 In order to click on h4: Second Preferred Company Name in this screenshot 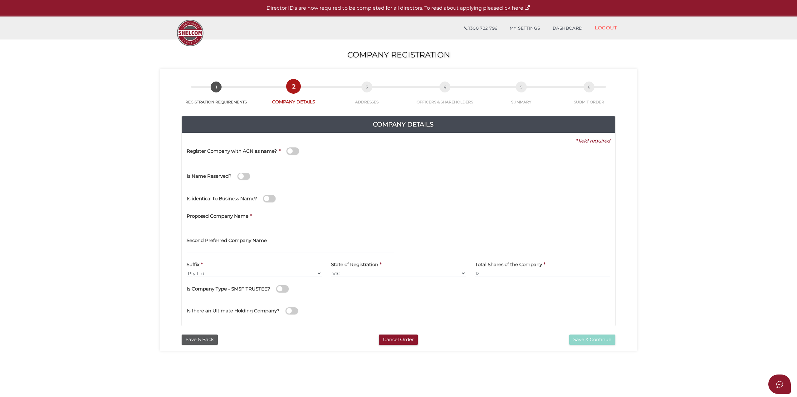, I will do `click(226, 240)`.